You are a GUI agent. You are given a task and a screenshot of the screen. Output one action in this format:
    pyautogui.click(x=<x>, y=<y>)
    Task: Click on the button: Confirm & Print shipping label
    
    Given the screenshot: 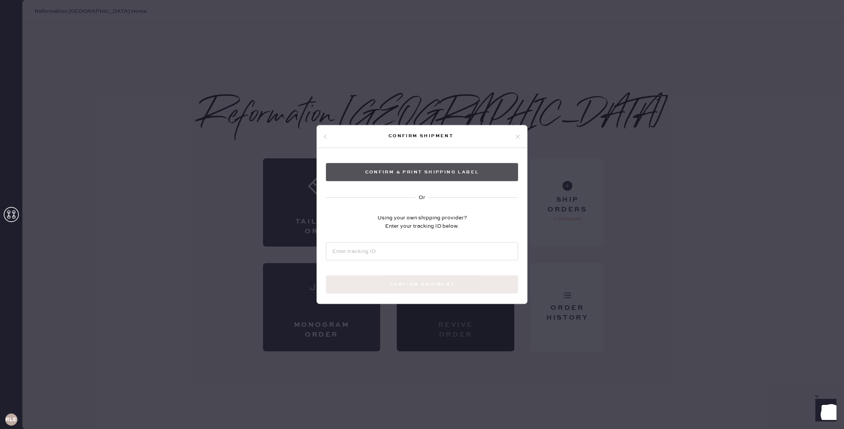 What is the action you would take?
    pyautogui.click(x=422, y=172)
    